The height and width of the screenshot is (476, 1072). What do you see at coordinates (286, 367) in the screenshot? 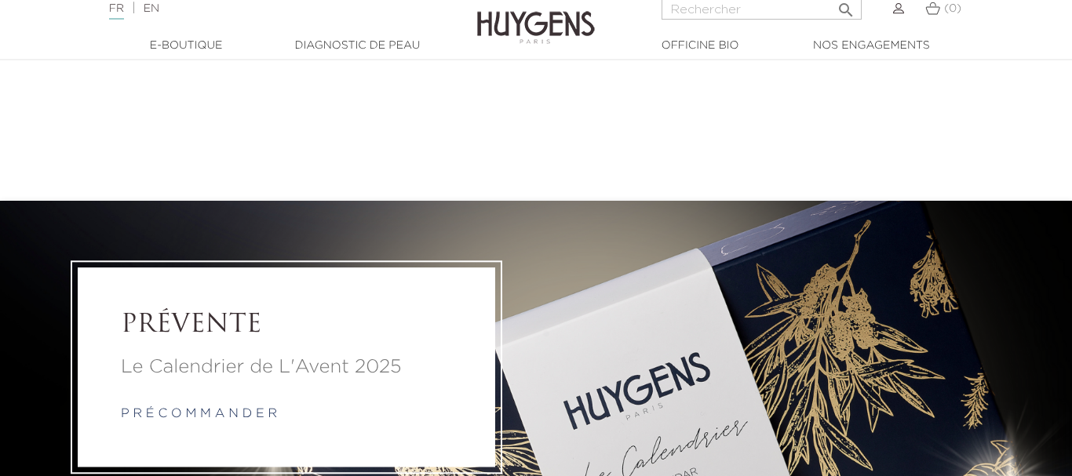
I see `a: Le Calendrier de L'Avent 2025` at bounding box center [286, 367].